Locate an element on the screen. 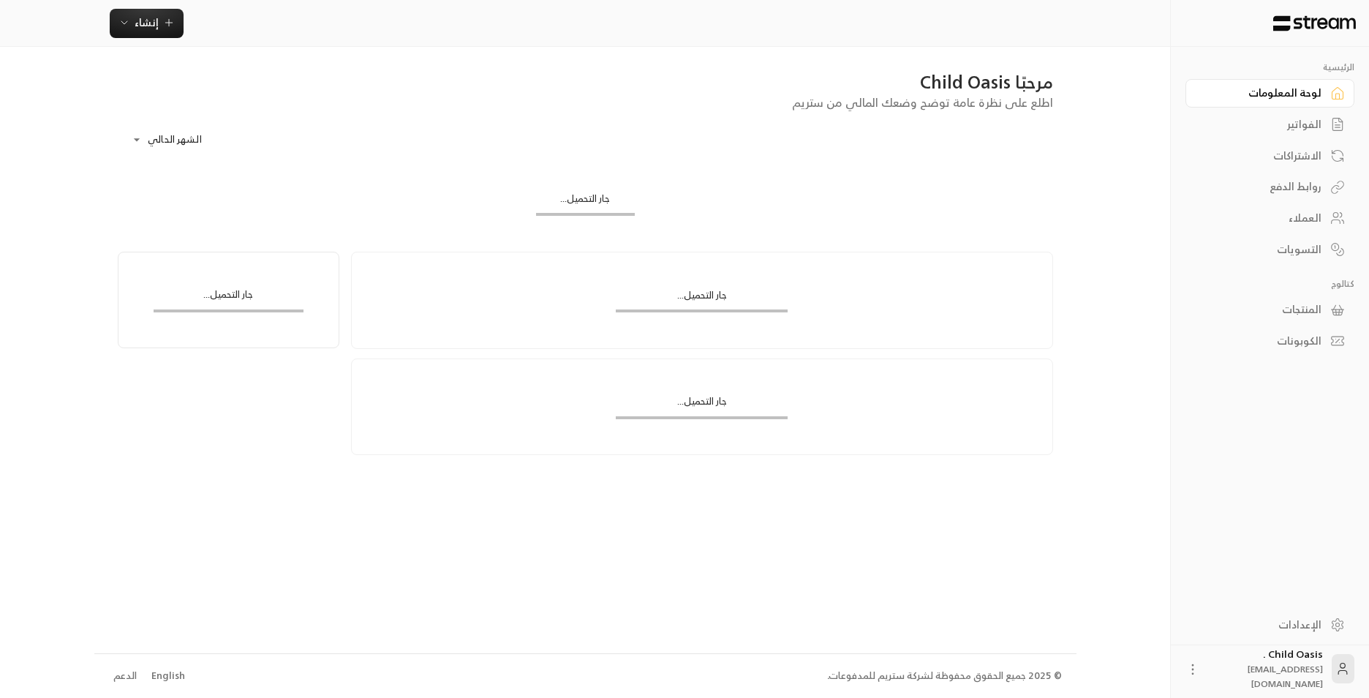 Image resolution: width=1369 pixels, height=698 pixels. span: إنشاء is located at coordinates (146, 22).